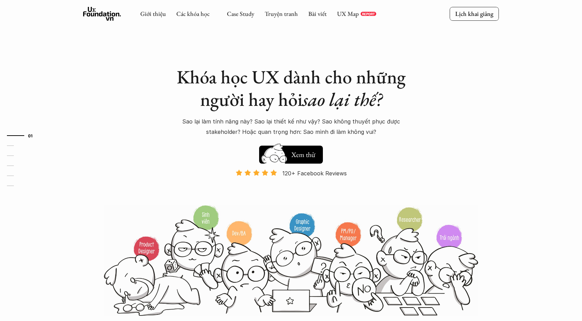  I want to click on strong: 01, so click(30, 135).